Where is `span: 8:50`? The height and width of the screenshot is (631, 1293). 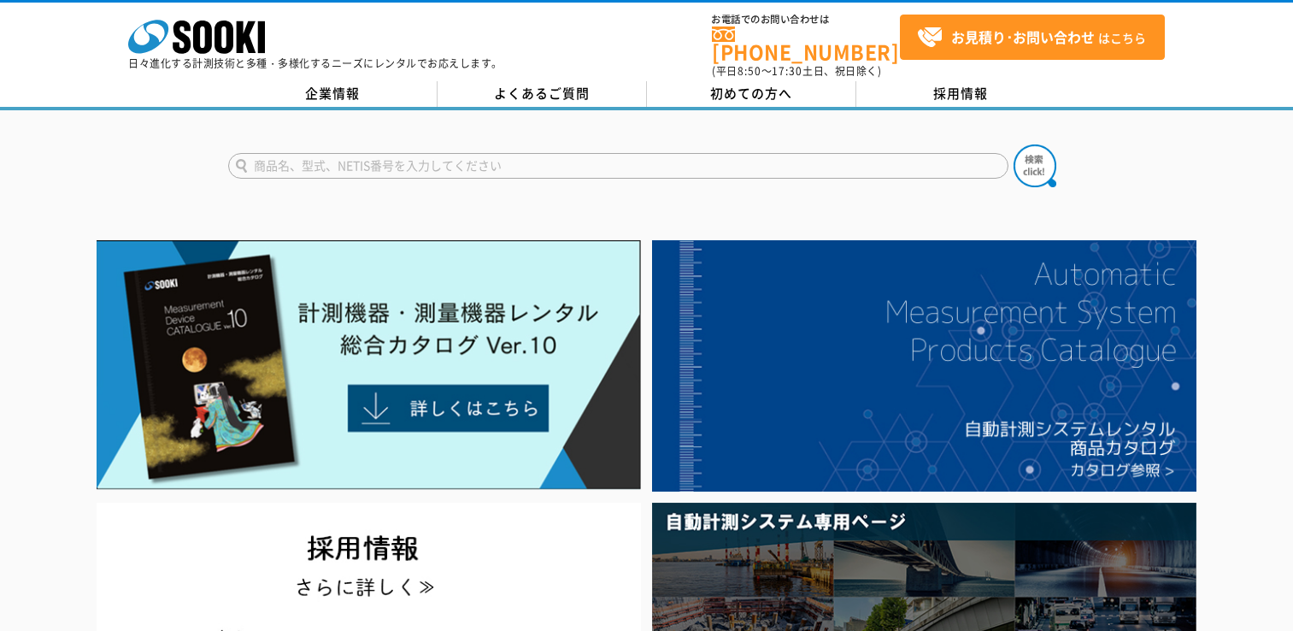 span: 8:50 is located at coordinates (750, 71).